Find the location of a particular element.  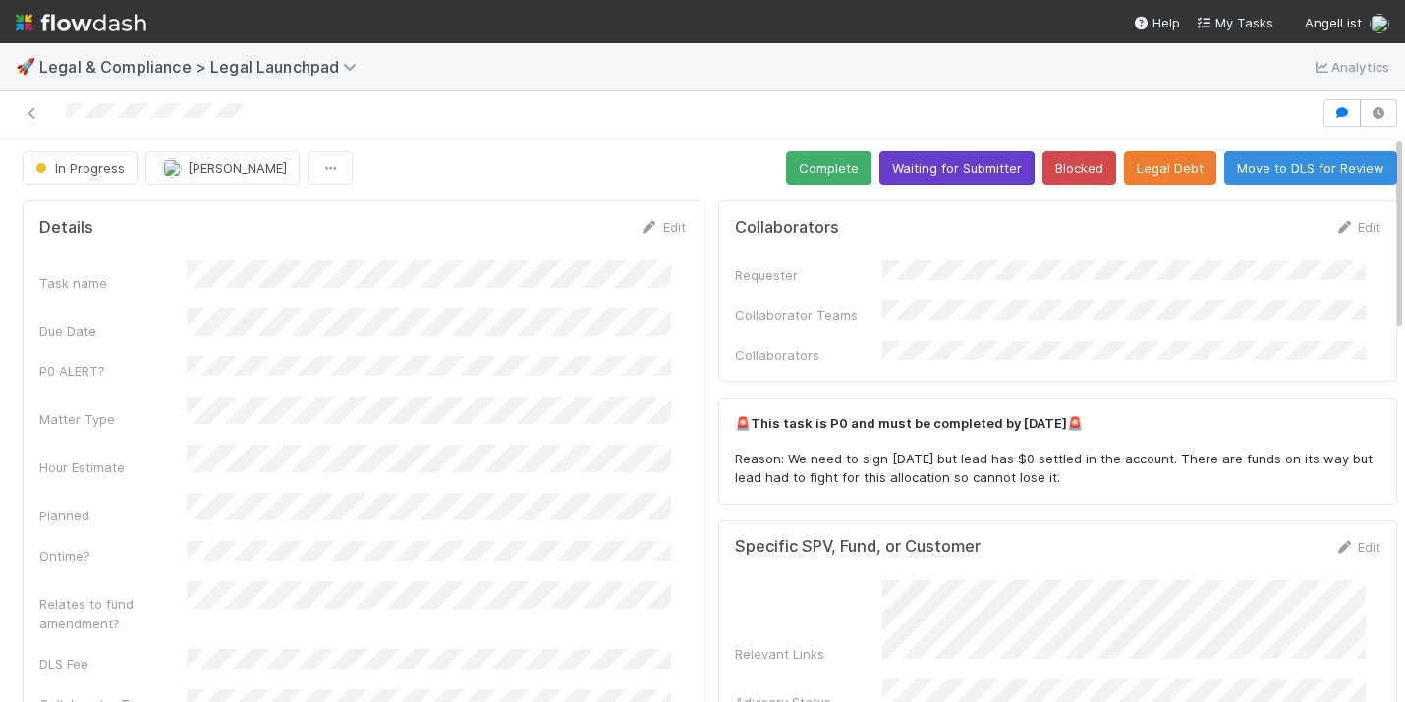

div: Matter Type is located at coordinates (113, 419).